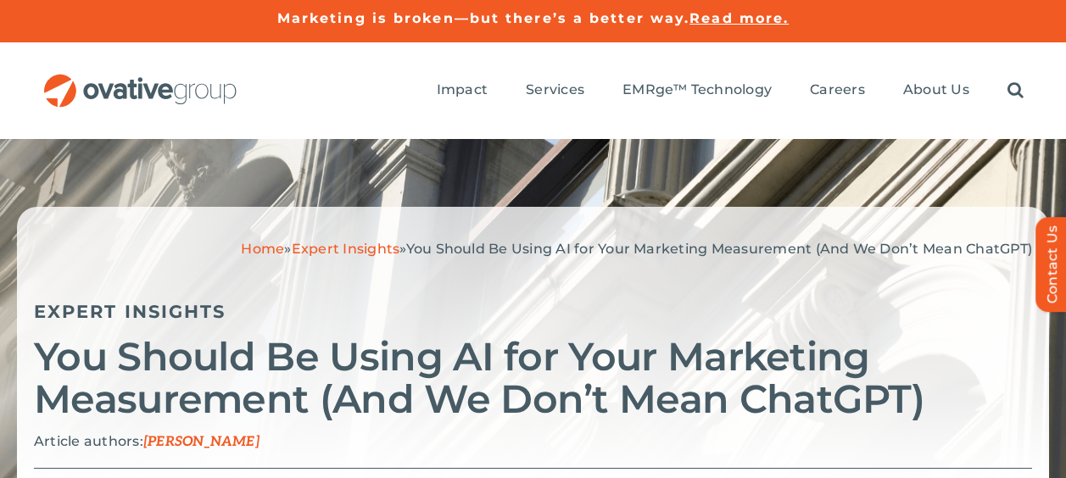  I want to click on span: Read more., so click(739, 18).